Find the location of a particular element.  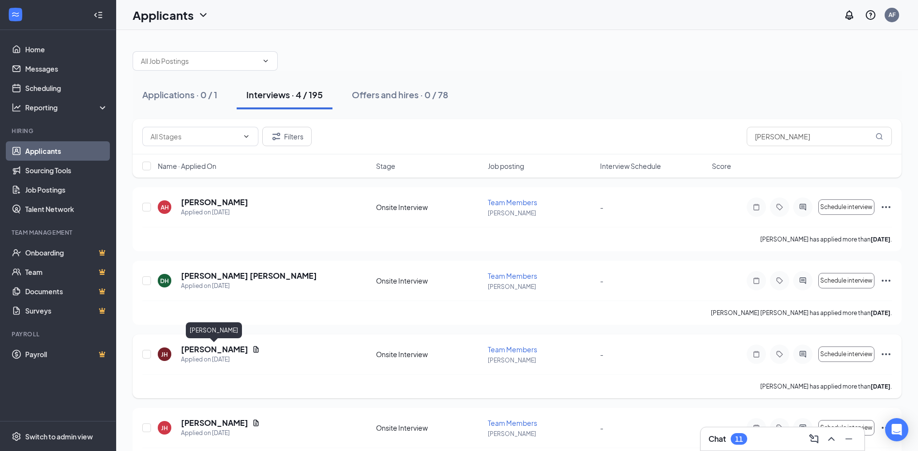

h3: Chat is located at coordinates (717, 439).